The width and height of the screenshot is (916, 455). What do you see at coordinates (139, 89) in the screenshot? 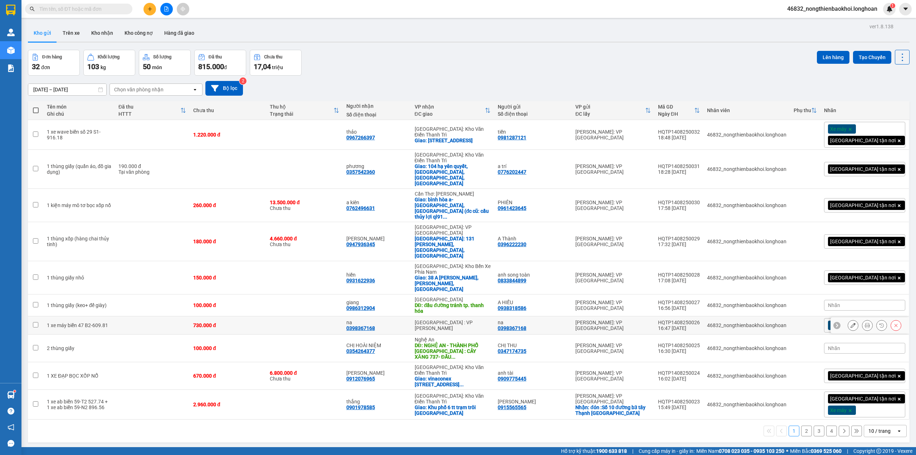
I see `div: Chọn văn phòng nhận` at bounding box center [139, 89].